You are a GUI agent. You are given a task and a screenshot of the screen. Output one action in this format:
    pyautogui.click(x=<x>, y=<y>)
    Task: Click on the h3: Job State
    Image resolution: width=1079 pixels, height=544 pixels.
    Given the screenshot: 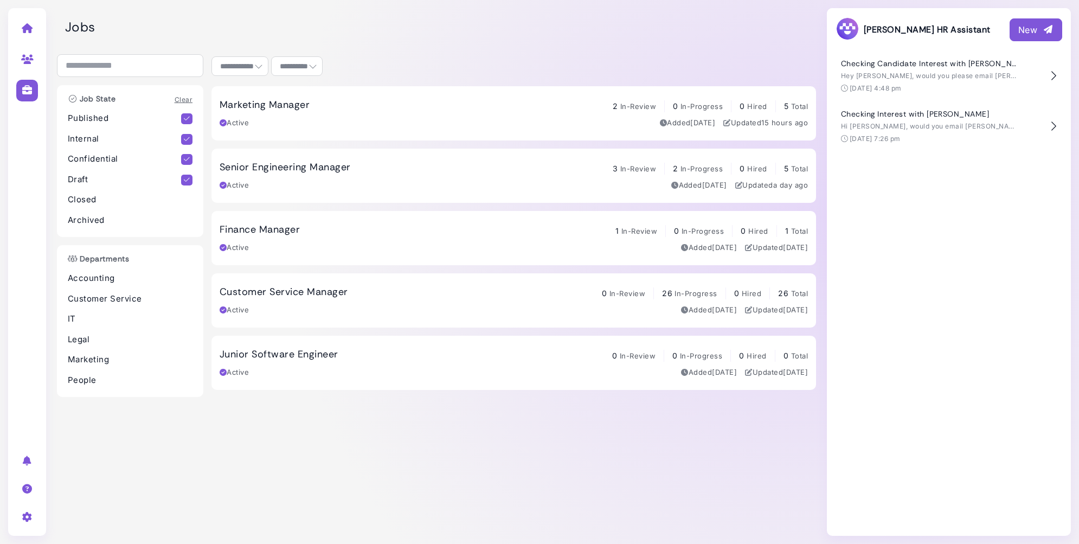 What is the action you would take?
    pyautogui.click(x=92, y=99)
    